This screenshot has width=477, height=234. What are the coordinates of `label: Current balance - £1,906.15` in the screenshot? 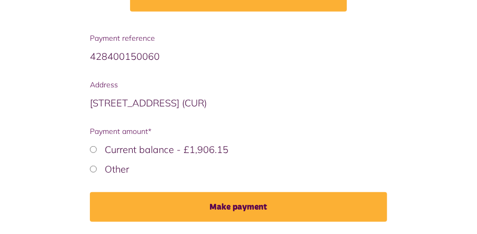 It's located at (167, 149).